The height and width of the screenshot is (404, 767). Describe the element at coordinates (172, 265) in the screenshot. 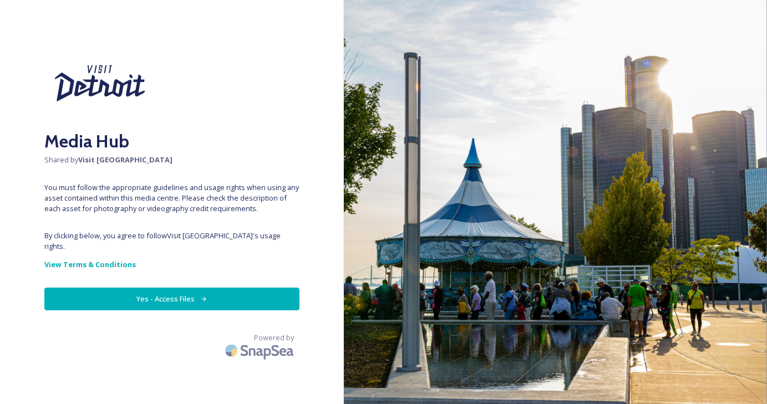

I see `a: View Terms & Conditions` at that location.